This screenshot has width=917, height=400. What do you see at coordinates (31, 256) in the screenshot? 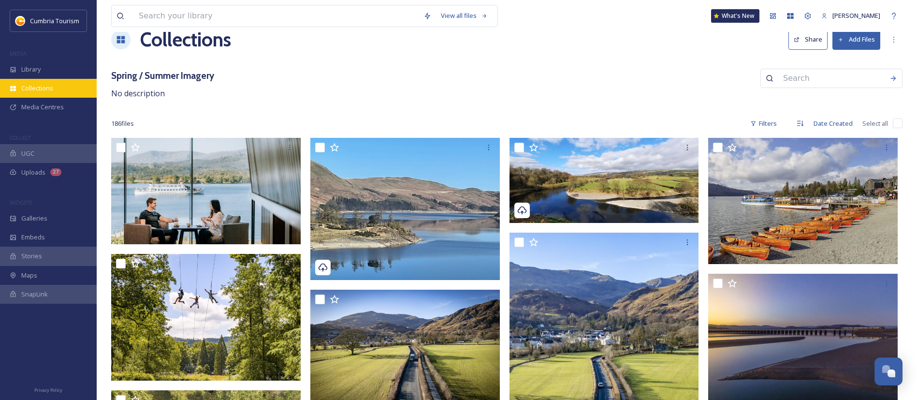
I see `span: Stories` at bounding box center [31, 256].